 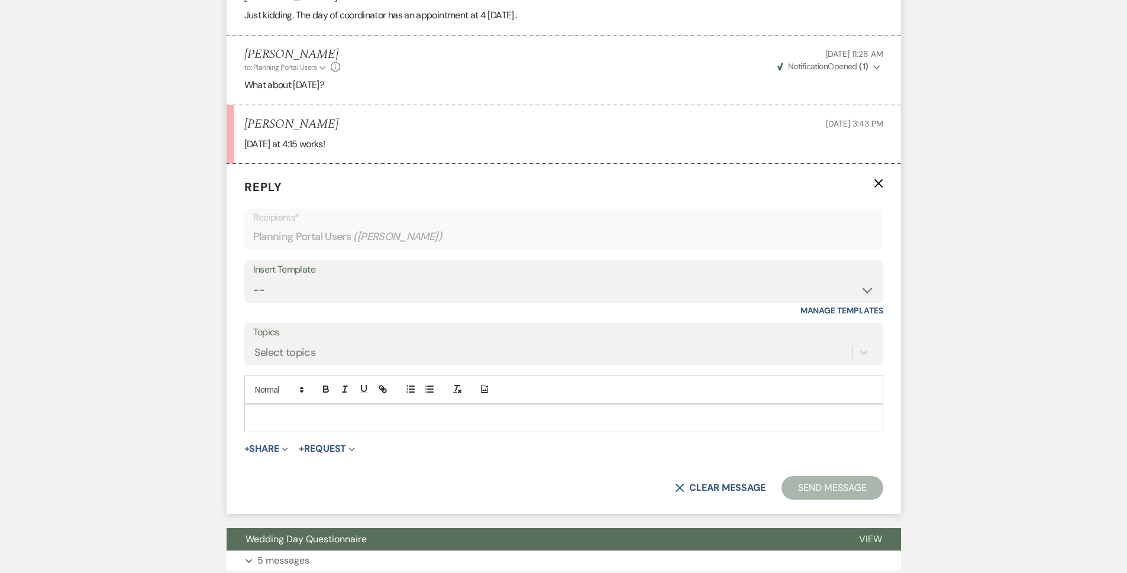 I want to click on button: NotificationOpened (1), so click(x=829, y=66).